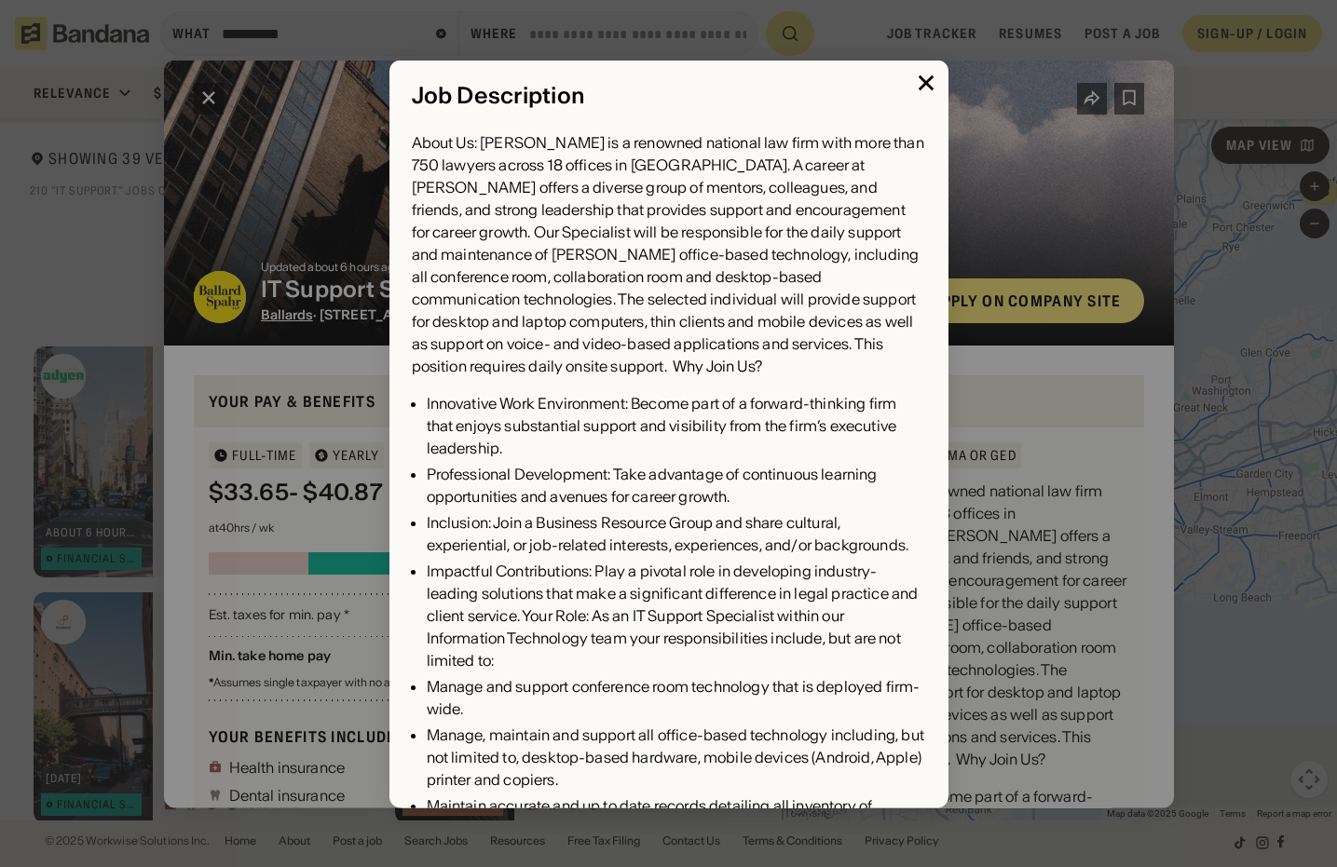  Describe the element at coordinates (676, 698) in the screenshot. I see `div: Manage and support conference room technology that is deployed firm-wide.` at that location.